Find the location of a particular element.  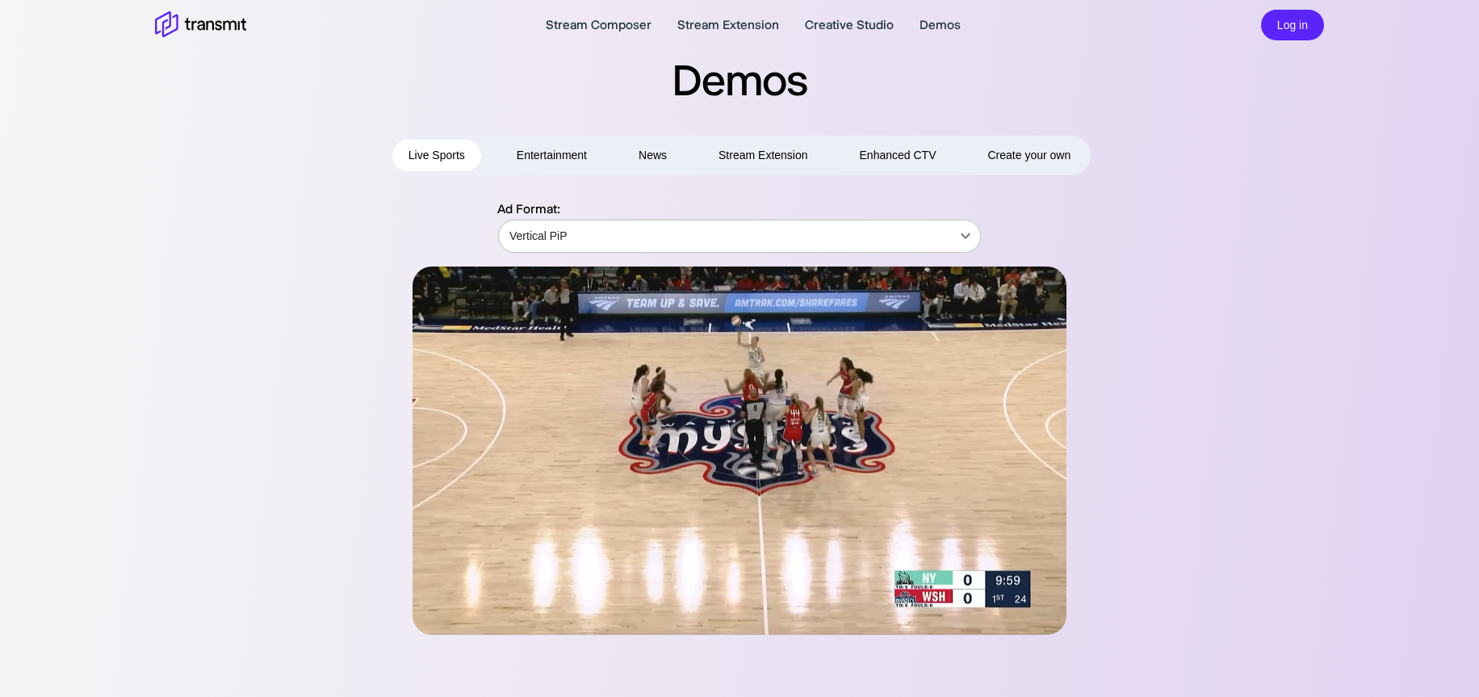

button: Enhanced CTV is located at coordinates (898, 155).